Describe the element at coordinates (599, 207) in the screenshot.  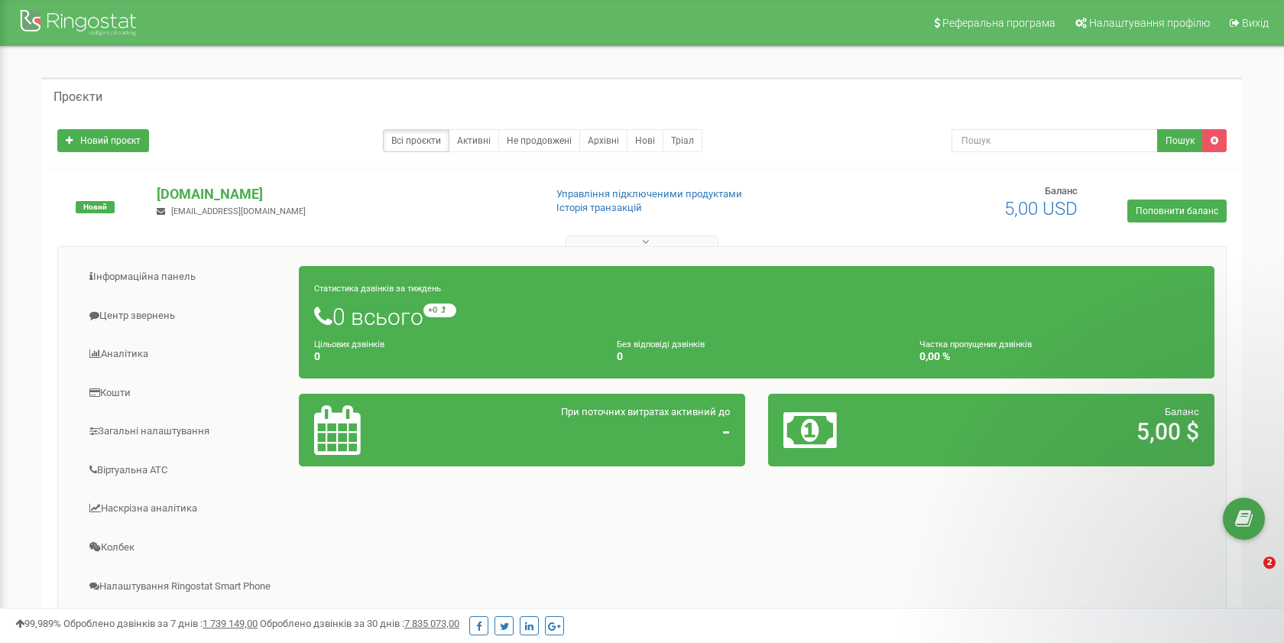
I see `a: Історія транзакцій` at that location.